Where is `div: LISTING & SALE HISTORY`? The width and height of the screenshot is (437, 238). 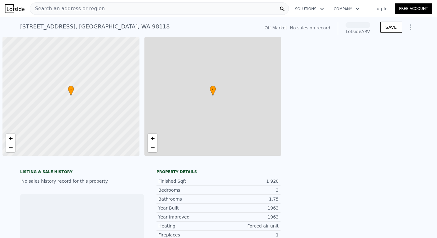
div: LISTING & SALE HISTORY is located at coordinates (82, 173).